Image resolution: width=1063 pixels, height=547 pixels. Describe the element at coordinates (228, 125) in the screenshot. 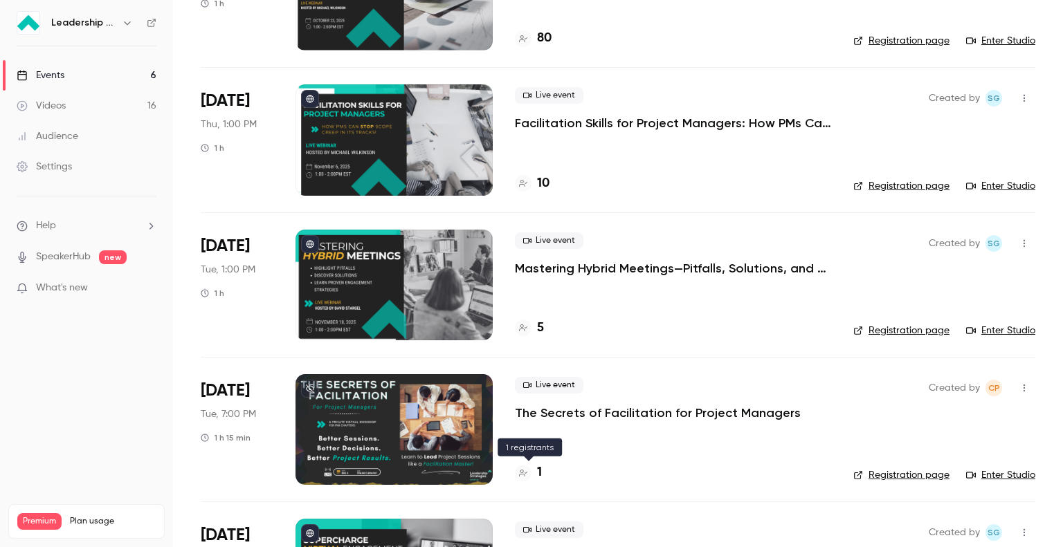

I see `span: Thu, 1:00 PM` at that location.